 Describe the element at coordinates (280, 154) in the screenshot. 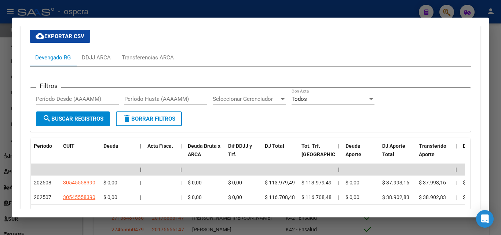

I see `datatable-header-cell: DJ Total` at that location.